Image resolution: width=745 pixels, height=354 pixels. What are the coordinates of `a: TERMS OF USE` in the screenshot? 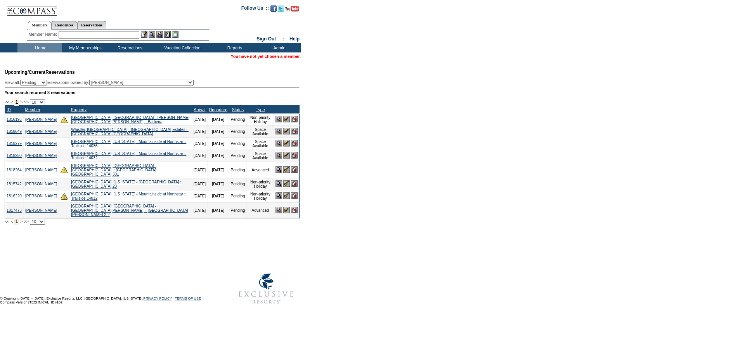 It's located at (188, 298).